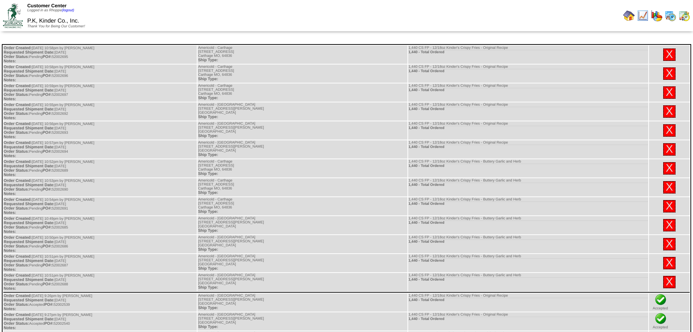 Image resolution: width=693 pixels, height=332 pixels. Describe the element at coordinates (657, 16) in the screenshot. I see `img: graph.gif` at that location.